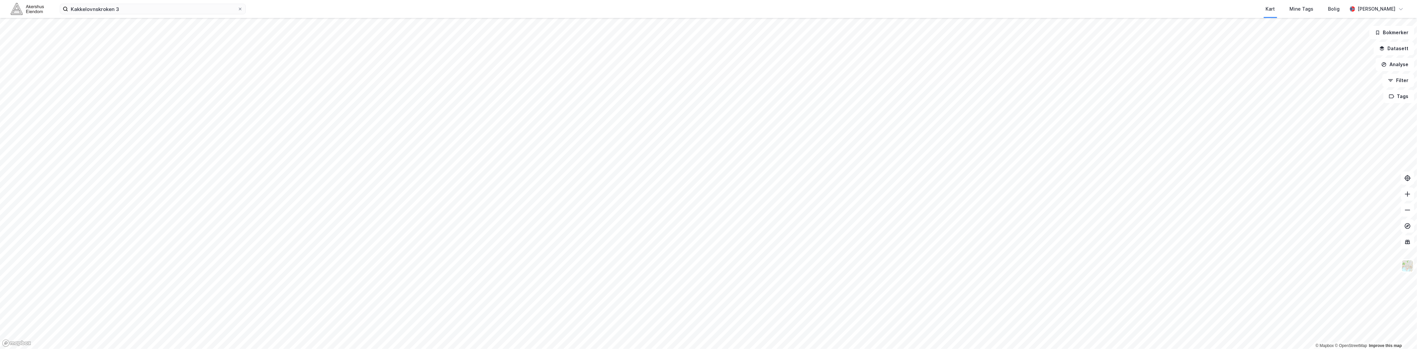 The width and height of the screenshot is (1417, 349). What do you see at coordinates (1334, 9) in the screenshot?
I see `div: Bolig` at bounding box center [1334, 9].